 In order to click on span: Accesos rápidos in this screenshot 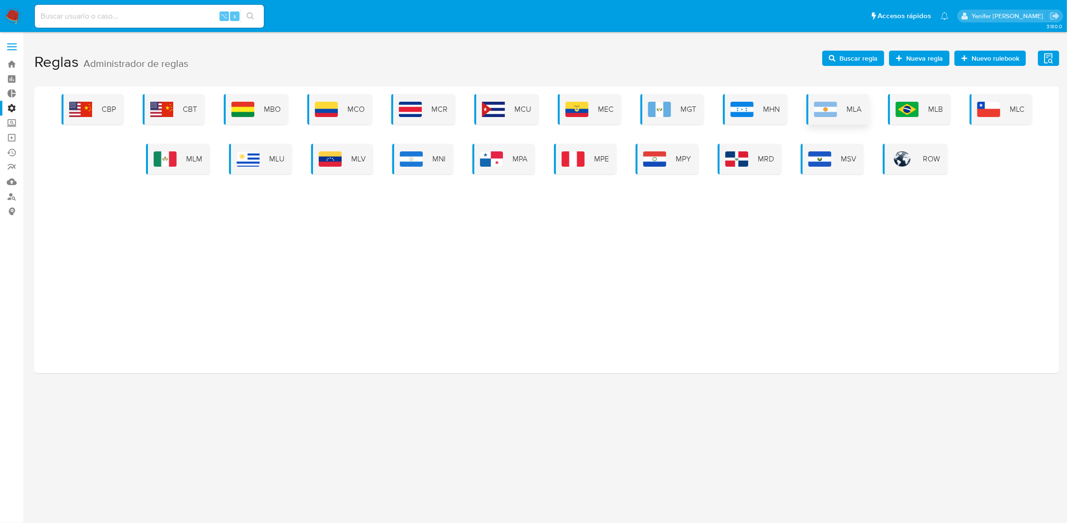, I will do `click(904, 16)`.